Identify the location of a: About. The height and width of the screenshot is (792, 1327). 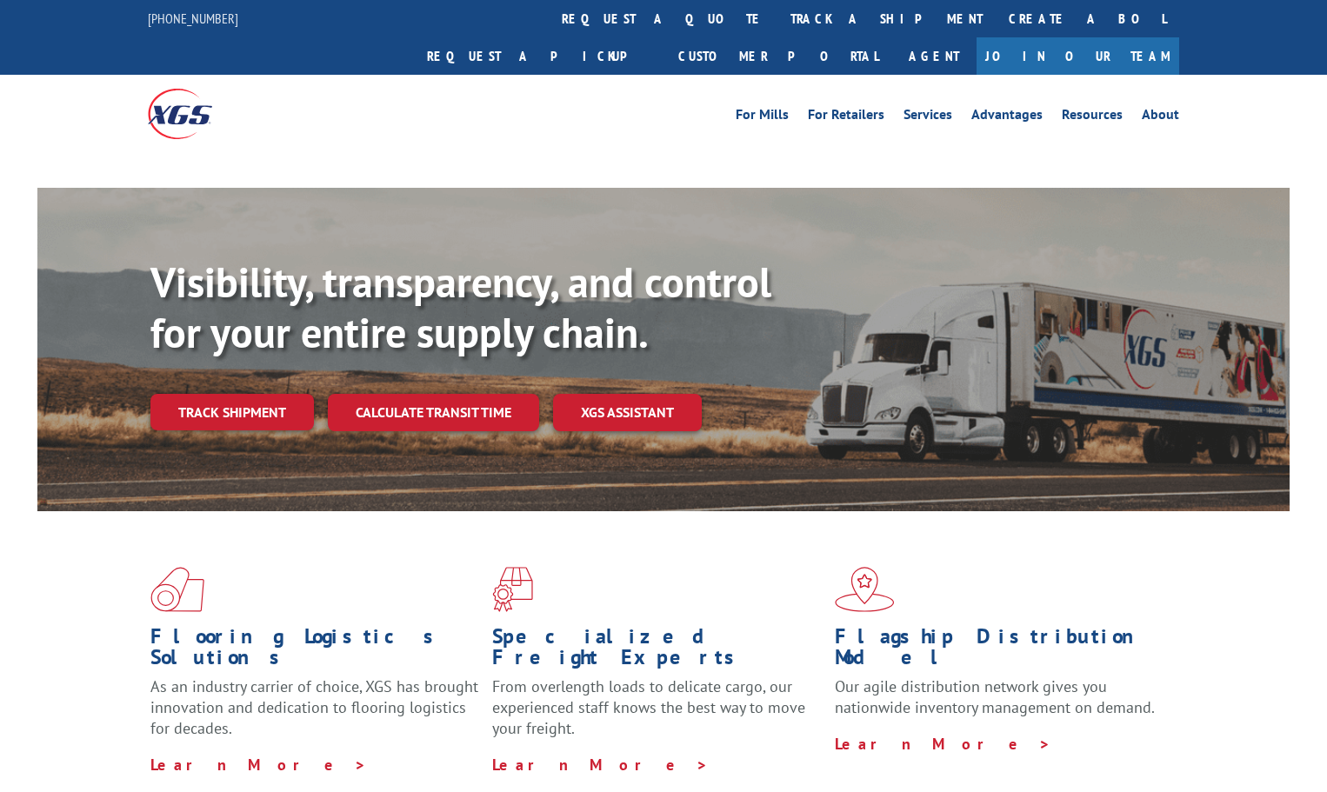
(1160, 117).